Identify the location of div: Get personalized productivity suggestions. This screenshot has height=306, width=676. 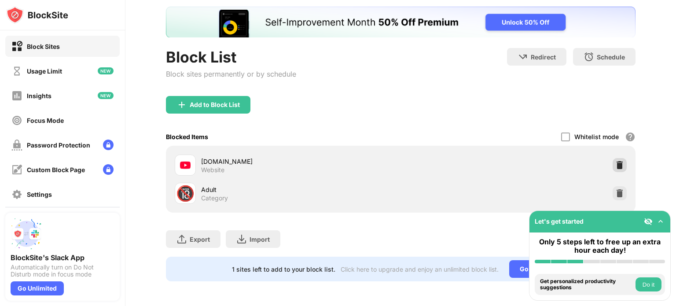
(587, 284).